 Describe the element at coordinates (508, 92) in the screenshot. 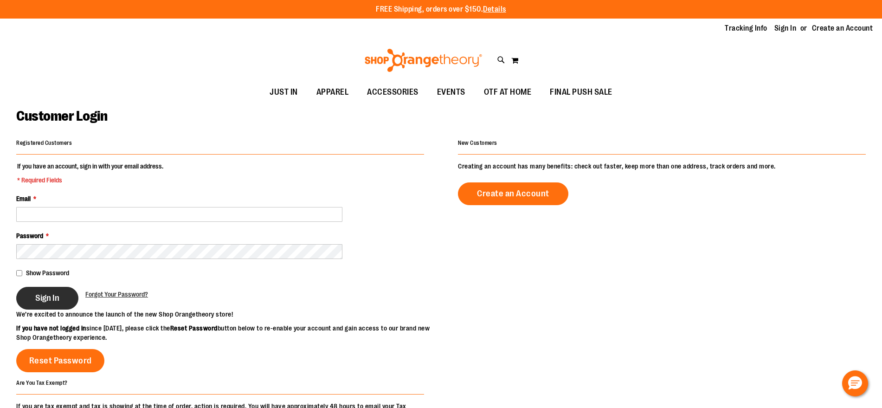

I see `a: OTF AT HOME` at that location.